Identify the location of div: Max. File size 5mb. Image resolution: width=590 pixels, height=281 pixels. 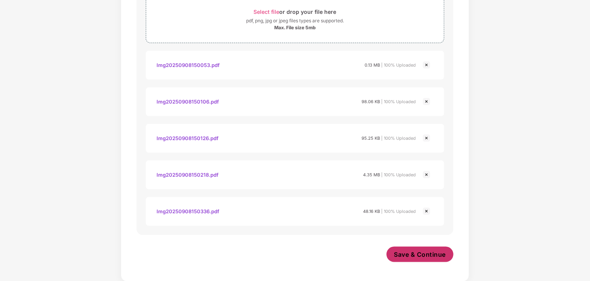
(295, 28).